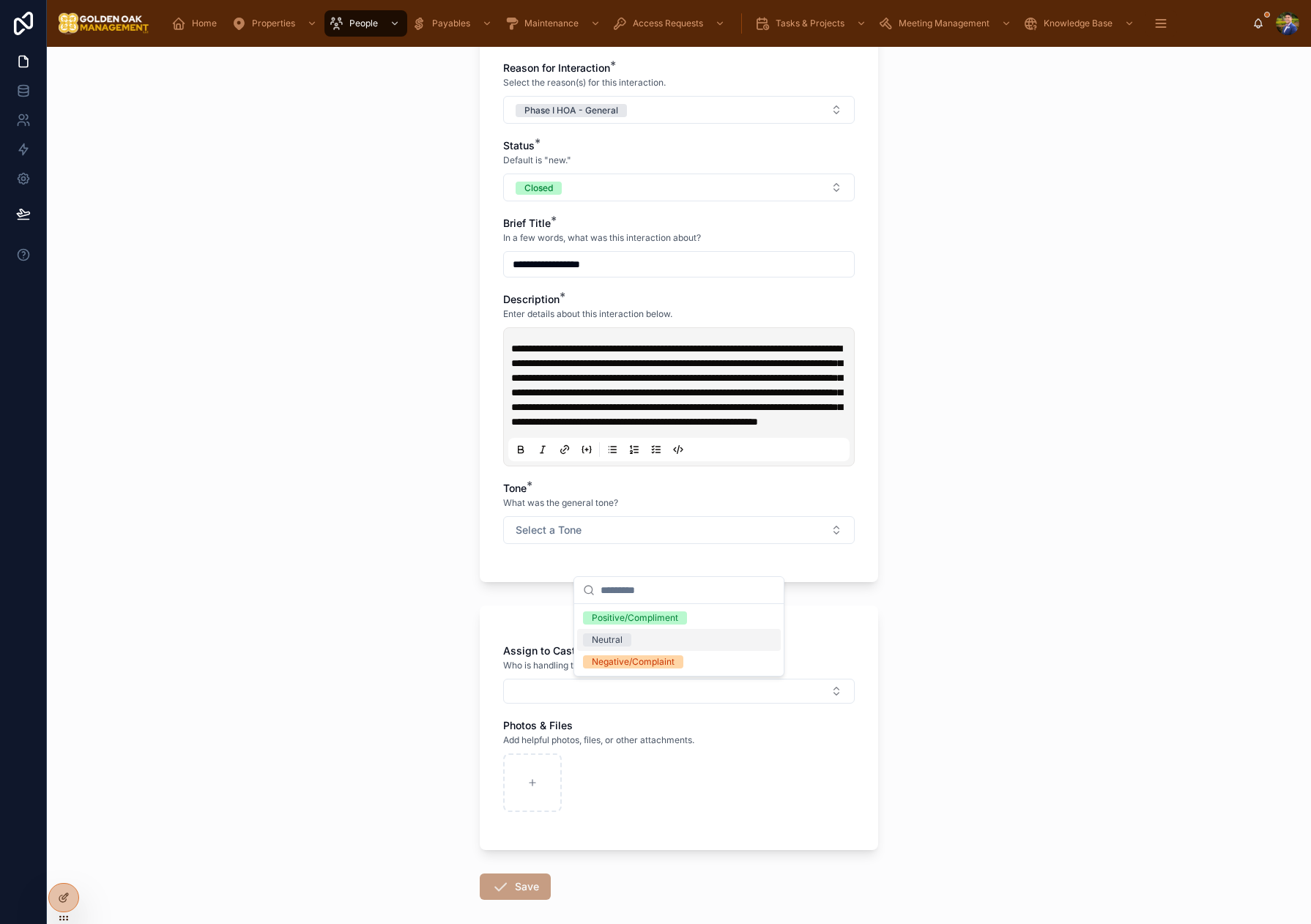 This screenshot has width=1311, height=924. Describe the element at coordinates (549, 530) in the screenshot. I see `span: Select a Tone` at that location.